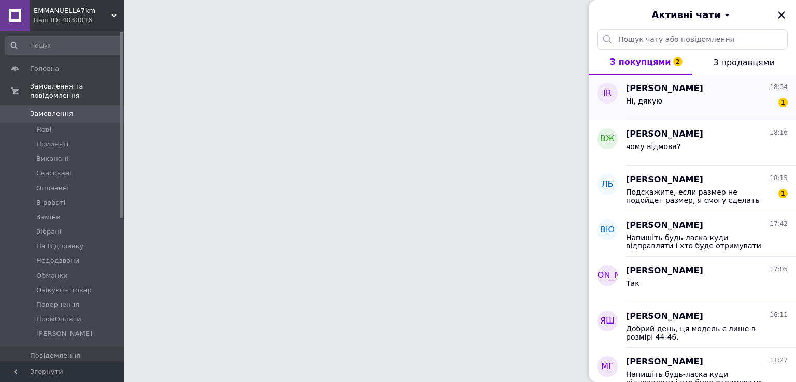 The height and width of the screenshot is (382, 796). Describe the element at coordinates (54, 174) in the screenshot. I see `span: Скасовані` at that location.